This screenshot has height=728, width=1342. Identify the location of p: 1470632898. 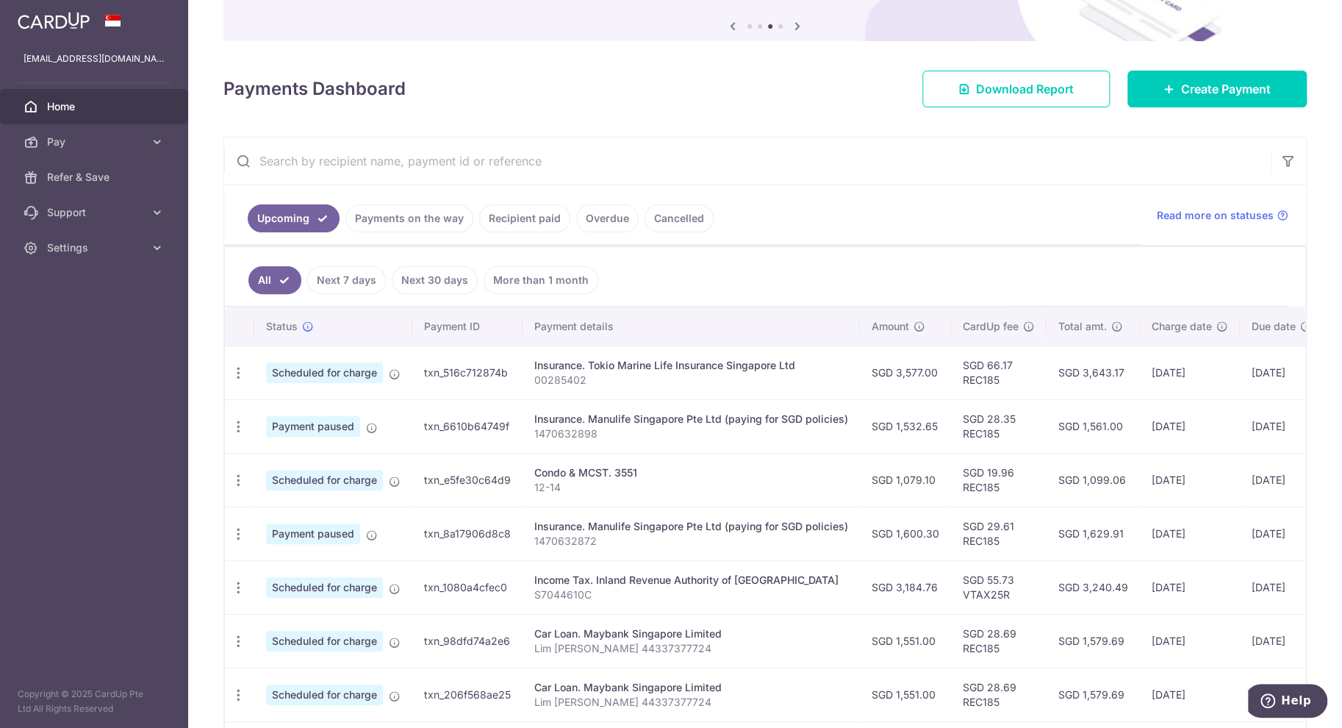
(691, 434).